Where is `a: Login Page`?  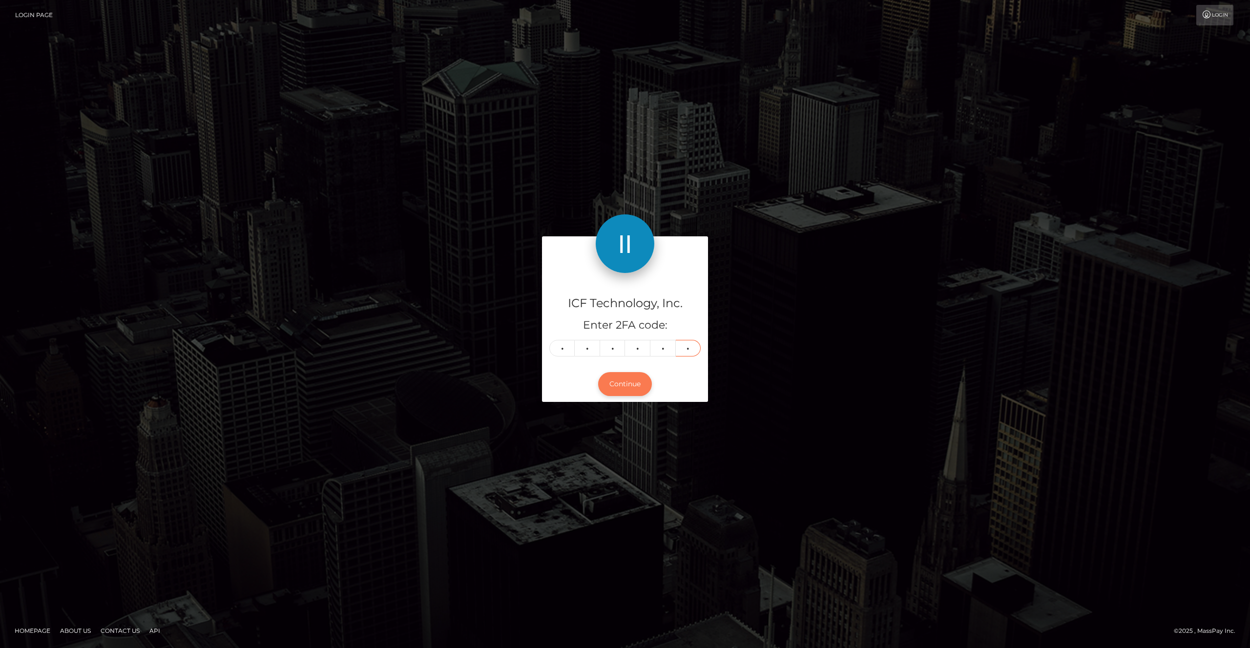 a: Login Page is located at coordinates (34, 15).